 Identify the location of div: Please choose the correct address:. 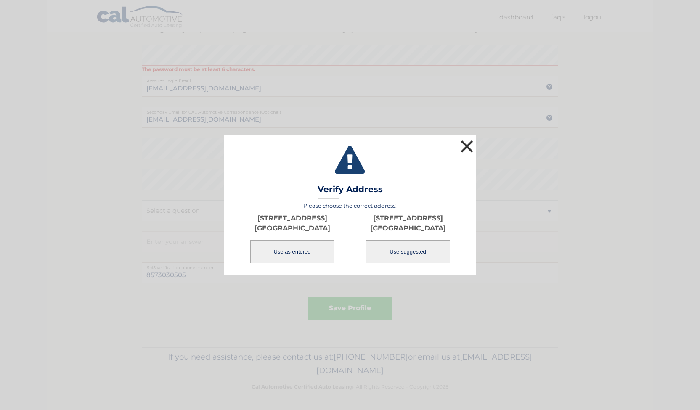
(350, 233).